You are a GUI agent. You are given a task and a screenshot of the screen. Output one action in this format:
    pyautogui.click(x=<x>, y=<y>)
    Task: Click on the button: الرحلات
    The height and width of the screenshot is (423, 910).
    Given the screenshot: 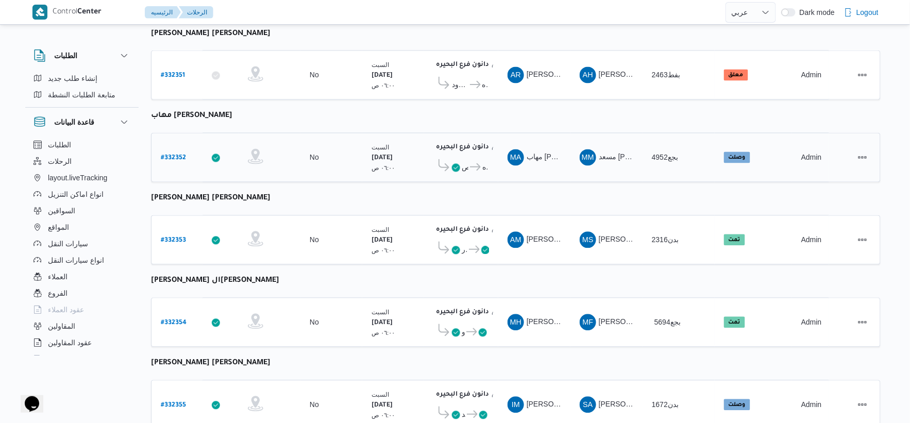 What is the action you would take?
    pyautogui.click(x=196, y=12)
    